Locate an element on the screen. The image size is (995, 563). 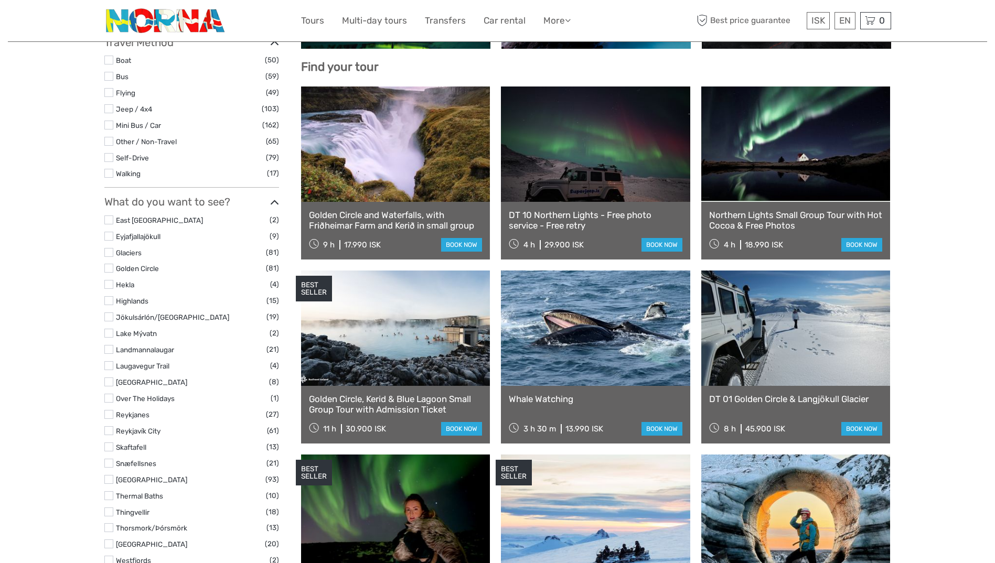
a: Mini Bus / Car is located at coordinates (138, 125).